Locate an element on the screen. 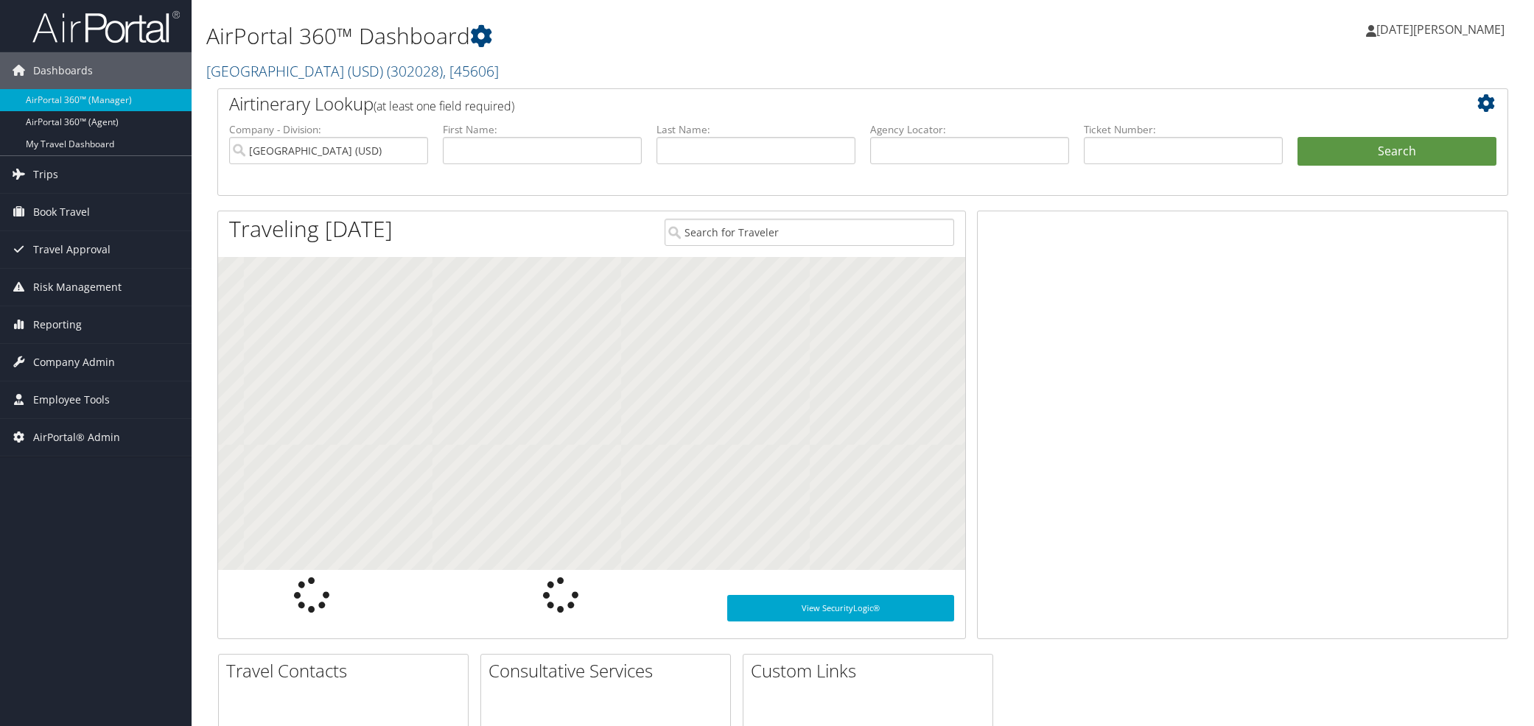  span: Trips is located at coordinates (46, 175).